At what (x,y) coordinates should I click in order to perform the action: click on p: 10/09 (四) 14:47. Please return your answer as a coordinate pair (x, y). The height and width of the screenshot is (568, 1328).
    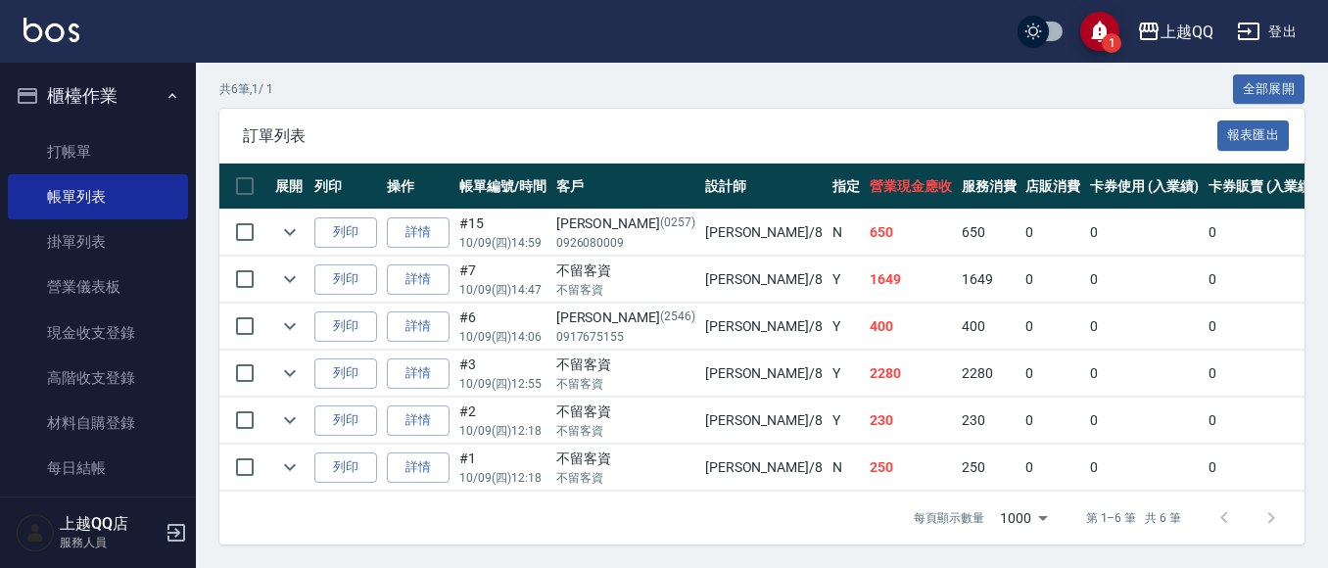
    Looking at the image, I should click on (502, 290).